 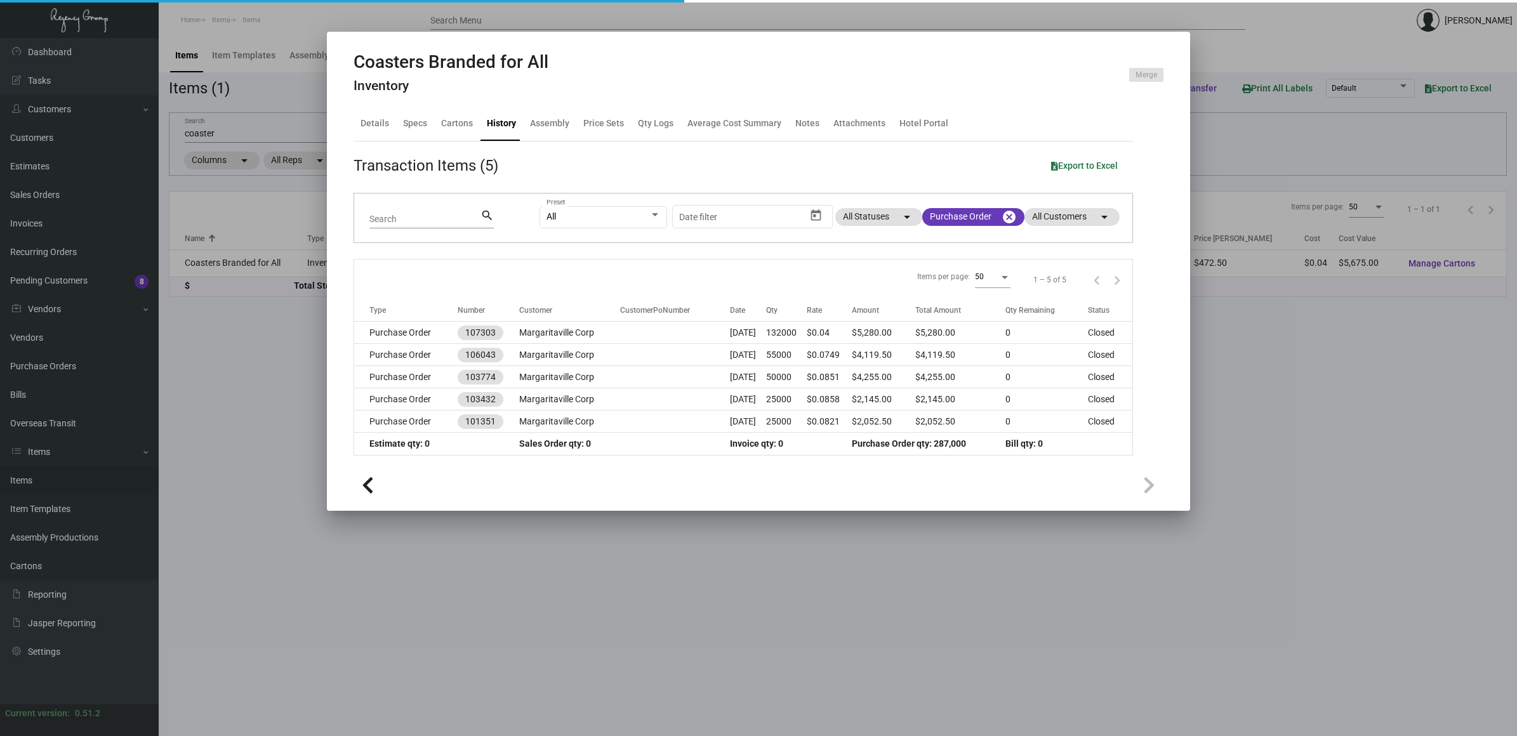 What do you see at coordinates (480, 399) in the screenshot?
I see `mat-chip: 103432` at bounding box center [480, 399].